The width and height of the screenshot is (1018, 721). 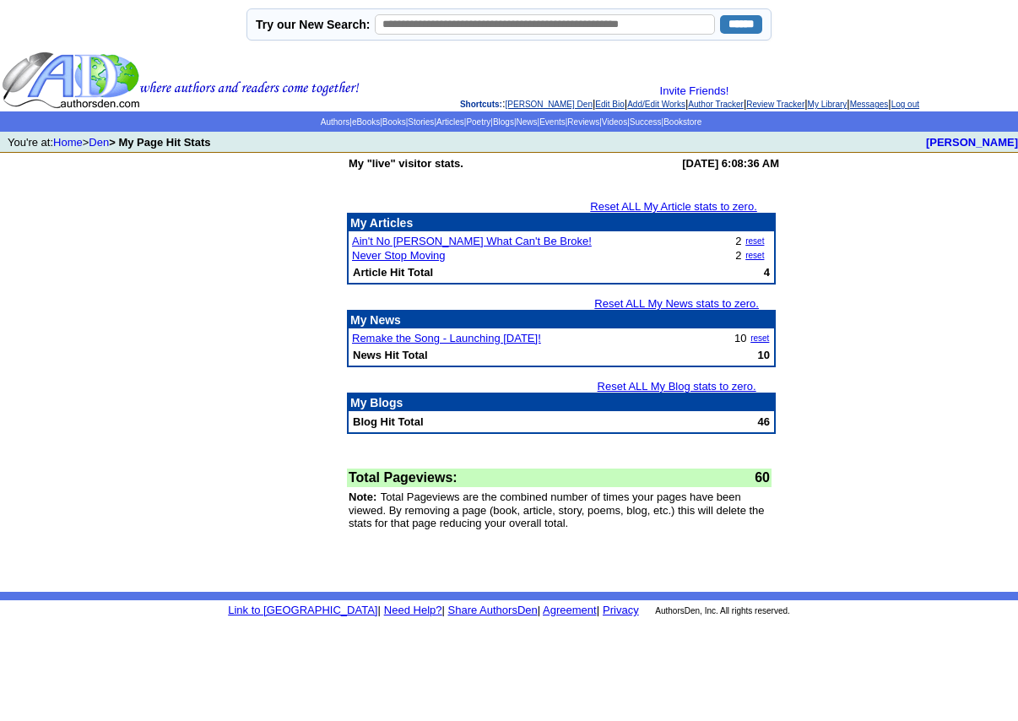 What do you see at coordinates (775, 104) in the screenshot?
I see `a: Review Tracker` at bounding box center [775, 104].